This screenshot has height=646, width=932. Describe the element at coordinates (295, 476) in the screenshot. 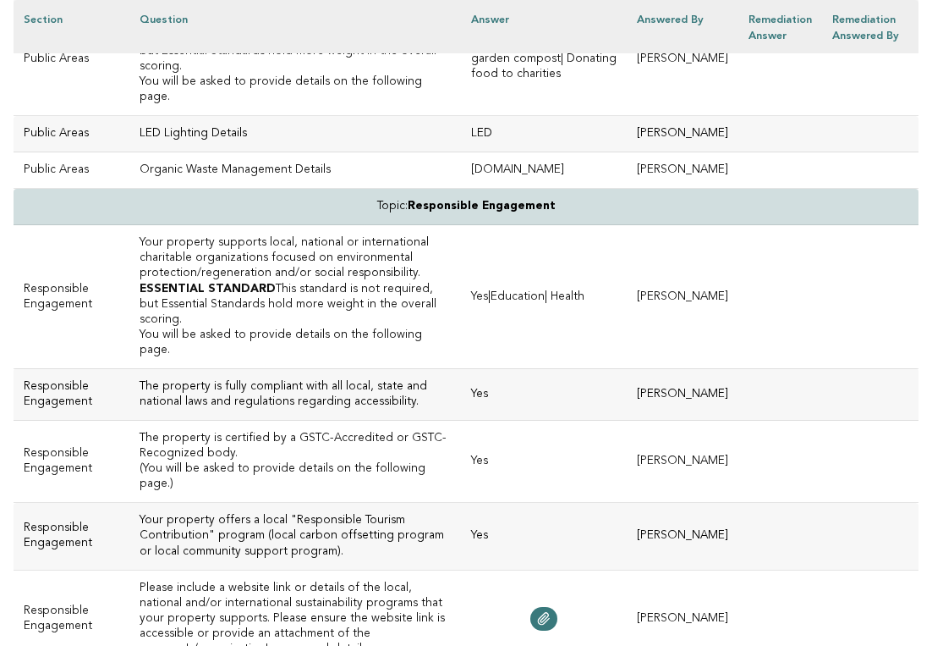

I see `p: (You will be asked to provide details on the following page.)` at that location.